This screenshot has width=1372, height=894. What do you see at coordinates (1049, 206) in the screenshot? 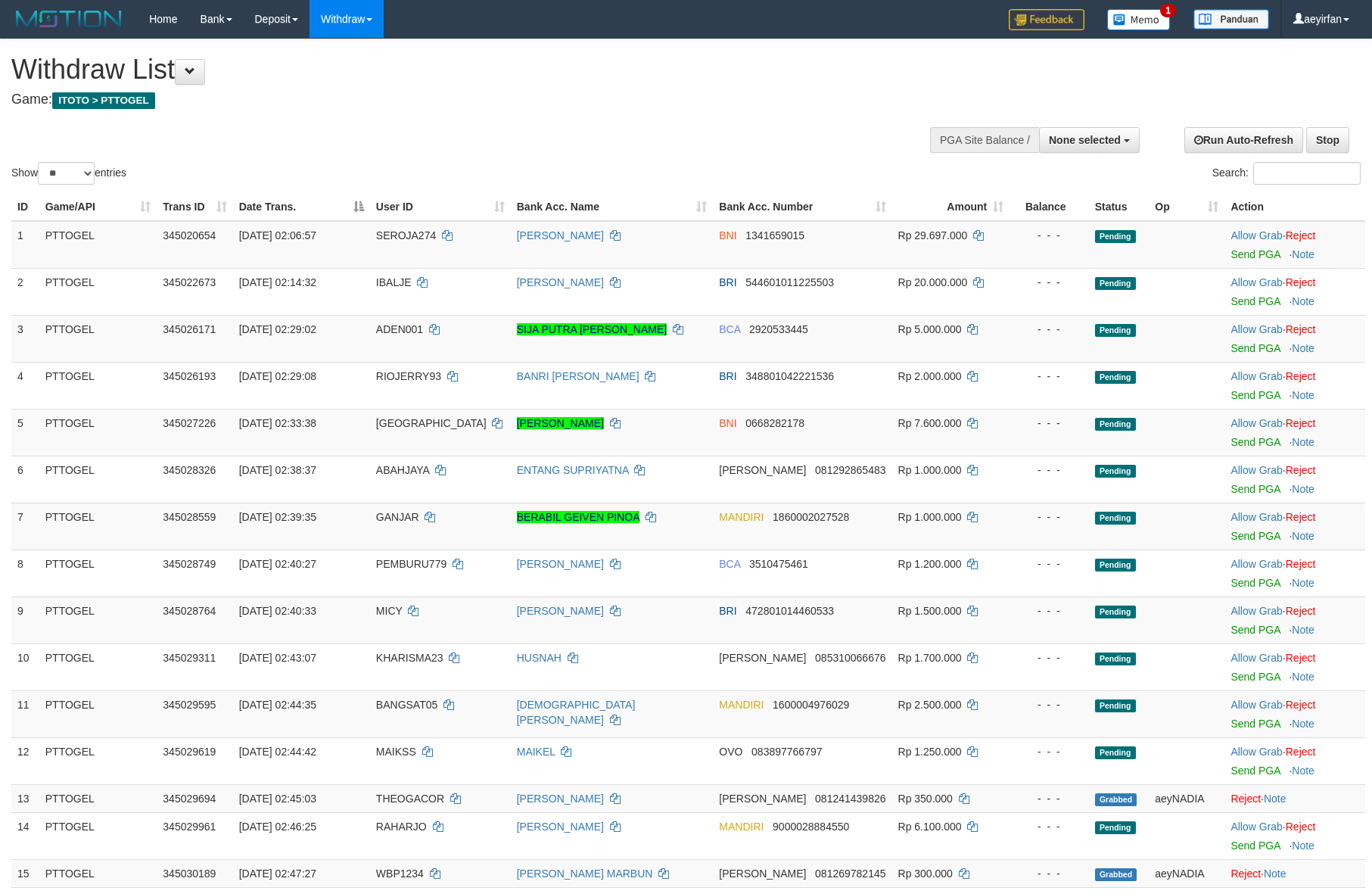
I see `th: Balance` at bounding box center [1049, 206].